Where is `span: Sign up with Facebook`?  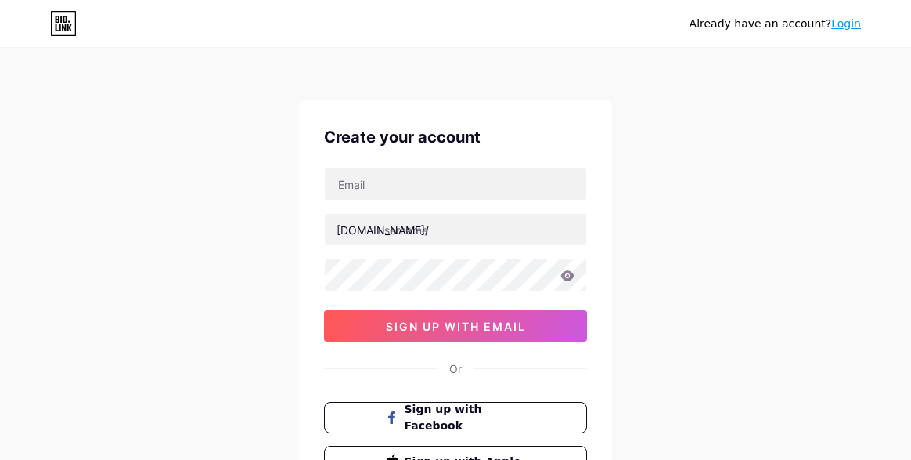
span: Sign up with Facebook is located at coordinates (465, 417).